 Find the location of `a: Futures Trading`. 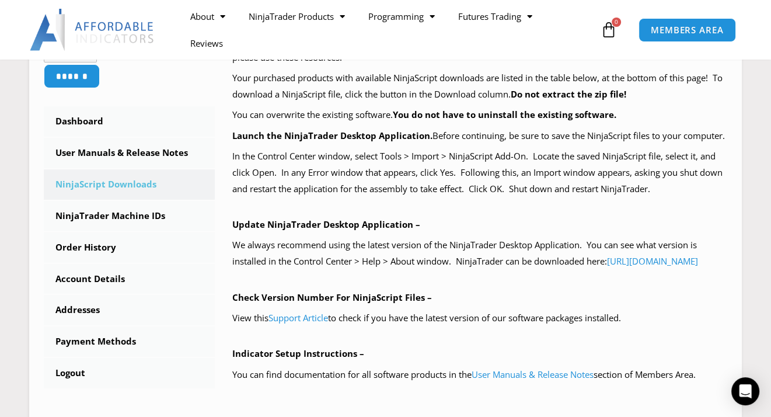

a: Futures Trading is located at coordinates (494, 16).